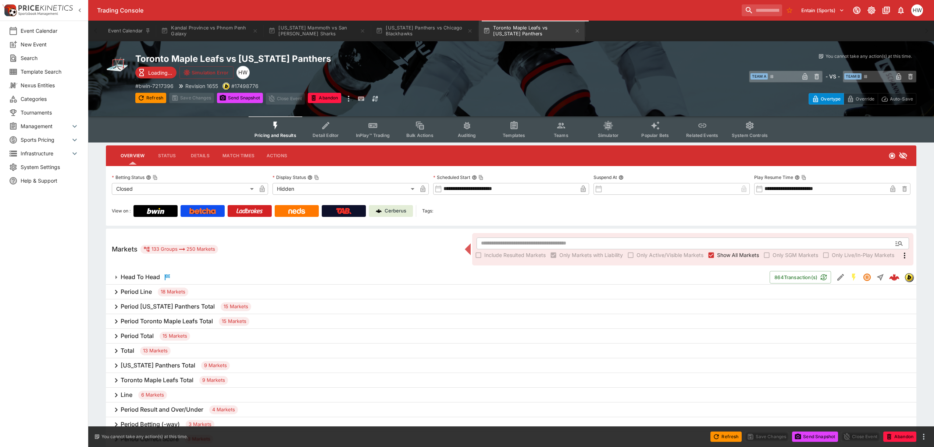  What do you see at coordinates (379, 211) in the screenshot?
I see `img: Cerberus` at bounding box center [379, 211].